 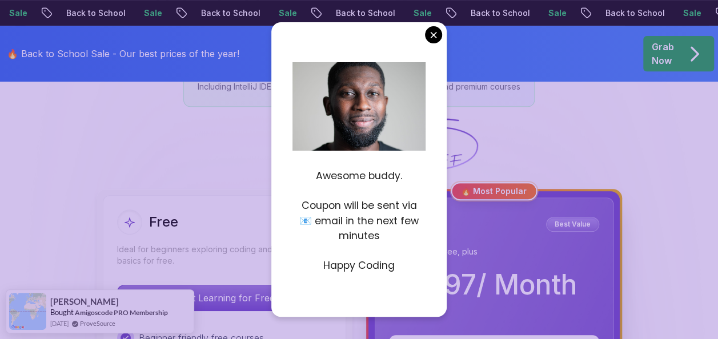 What do you see at coordinates (163, 222) in the screenshot?
I see `h2: Free` at bounding box center [163, 222].